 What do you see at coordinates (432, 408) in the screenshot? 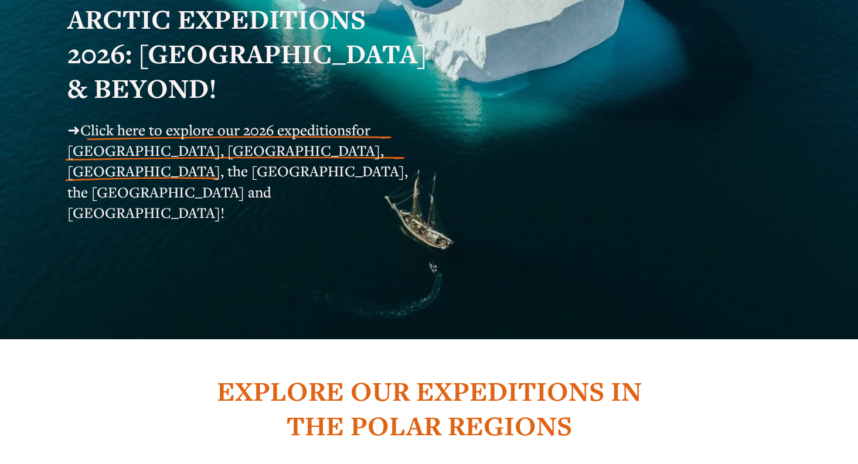
I see `strong: EXPLORE OUR EXPEDITIONS IN THE POLAR REGIONS` at bounding box center [432, 408].